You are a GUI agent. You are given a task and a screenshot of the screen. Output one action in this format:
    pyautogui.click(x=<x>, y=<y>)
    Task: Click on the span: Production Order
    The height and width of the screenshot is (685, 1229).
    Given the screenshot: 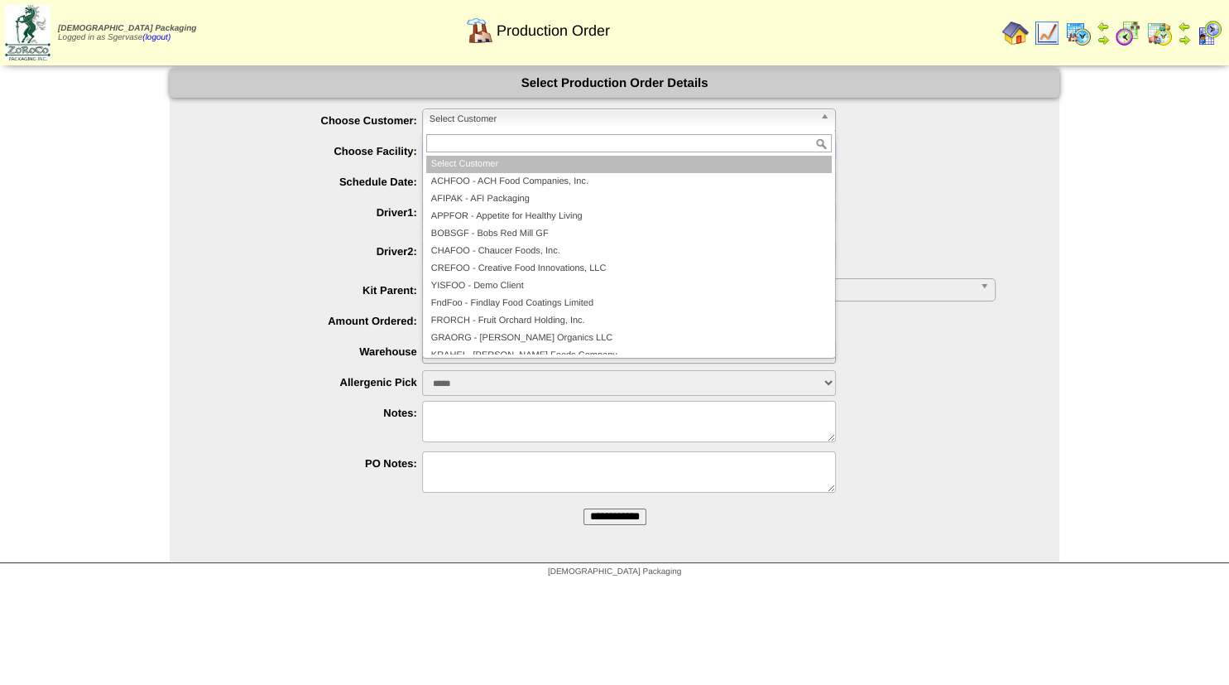 What is the action you would take?
    pyautogui.click(x=553, y=31)
    